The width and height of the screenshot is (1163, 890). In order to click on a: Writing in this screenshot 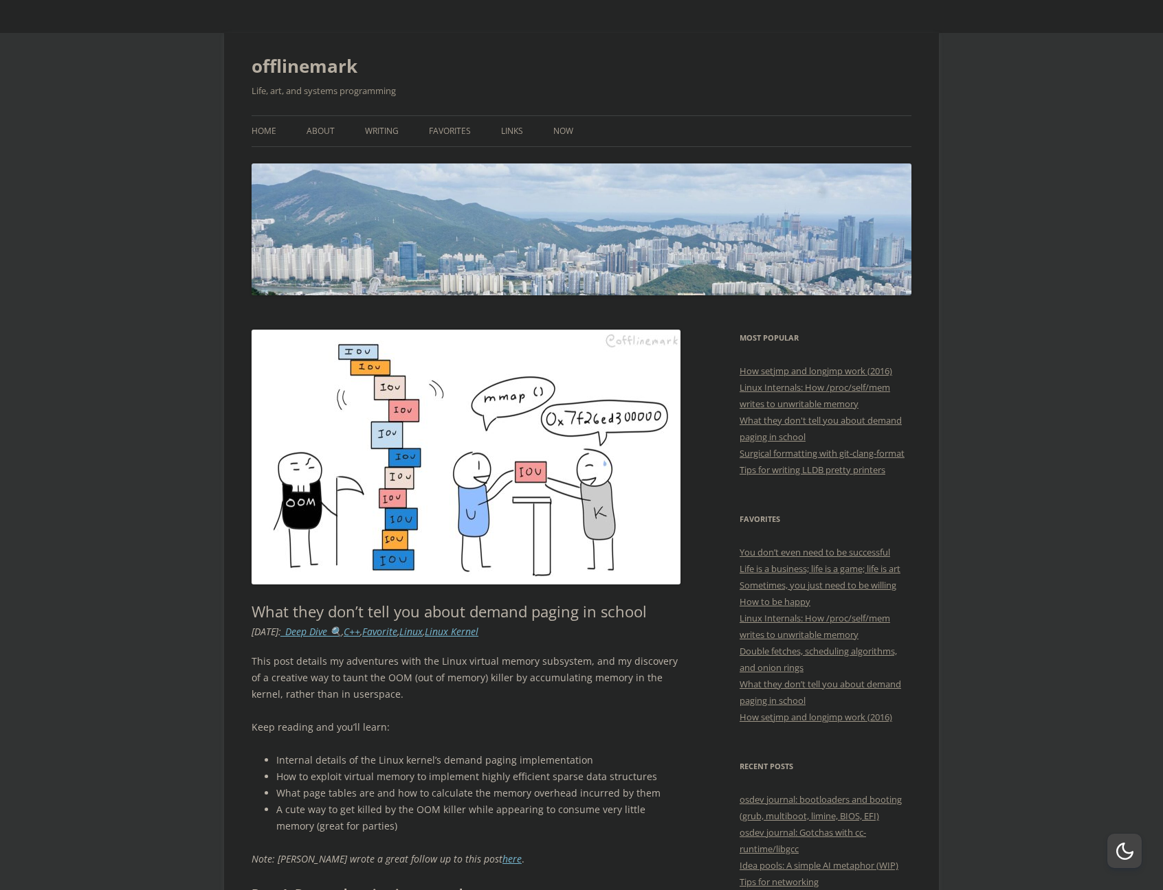, I will do `click(381, 131)`.